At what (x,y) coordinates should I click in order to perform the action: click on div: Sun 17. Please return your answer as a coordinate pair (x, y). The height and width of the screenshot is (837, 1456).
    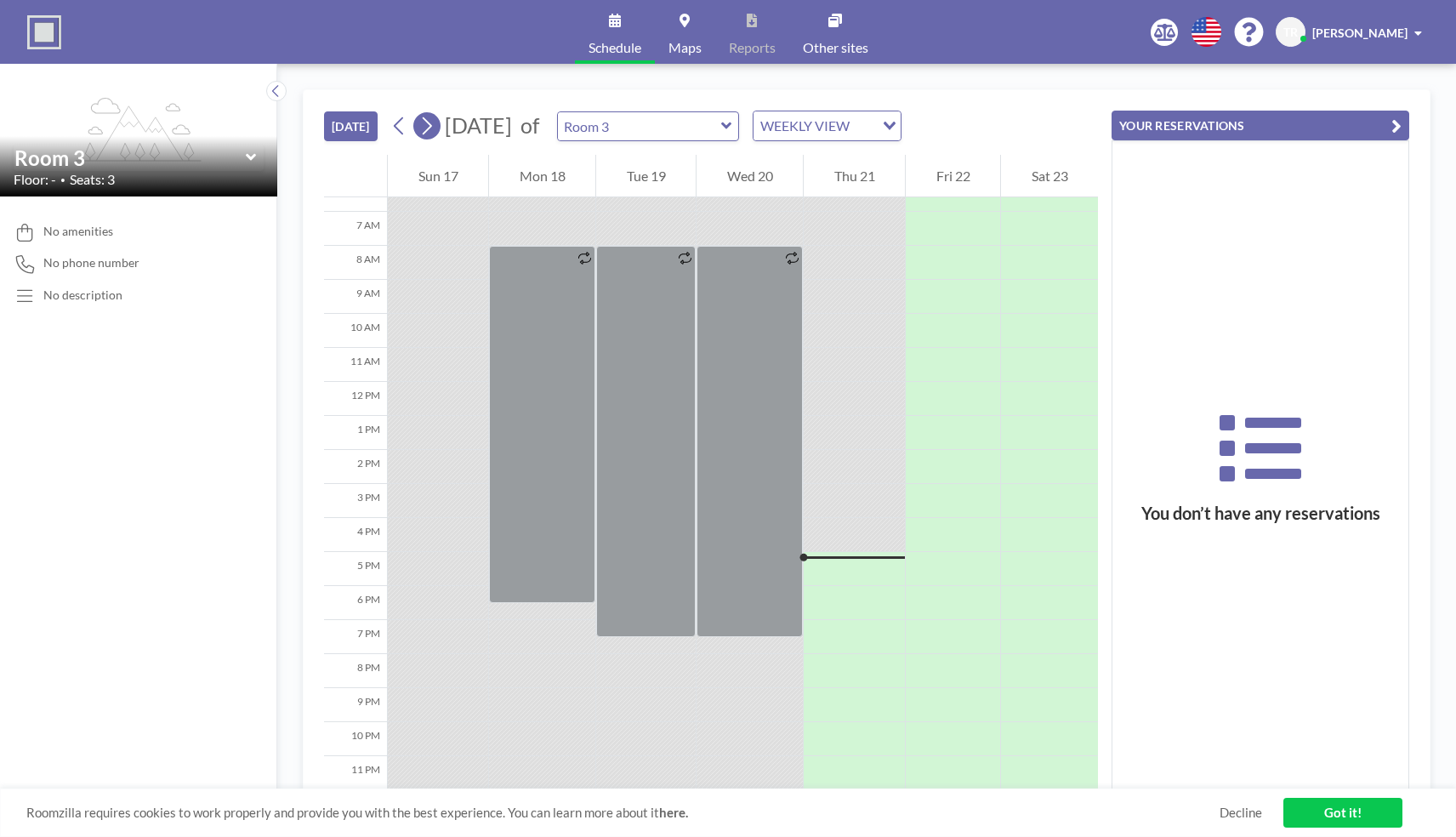
    Looking at the image, I should click on (438, 176).